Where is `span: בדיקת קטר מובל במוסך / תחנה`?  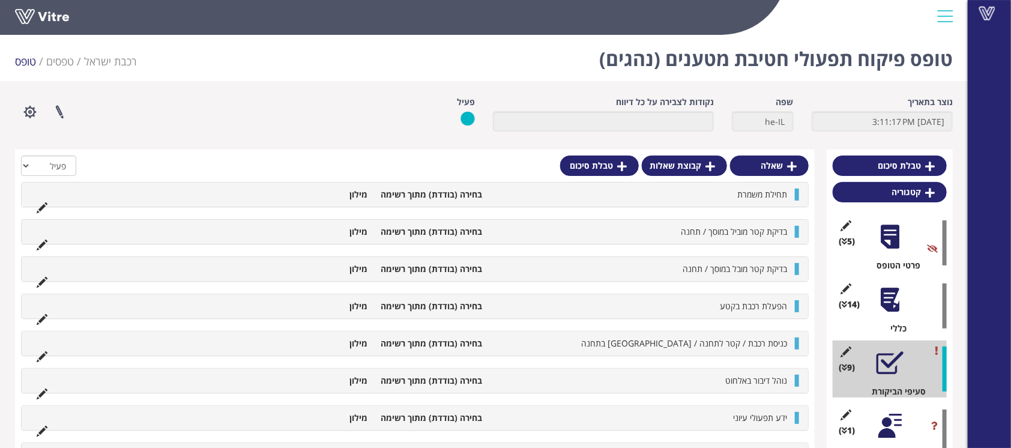
span: בדיקת קטר מובל במוסך / תחנה is located at coordinates (735, 268).